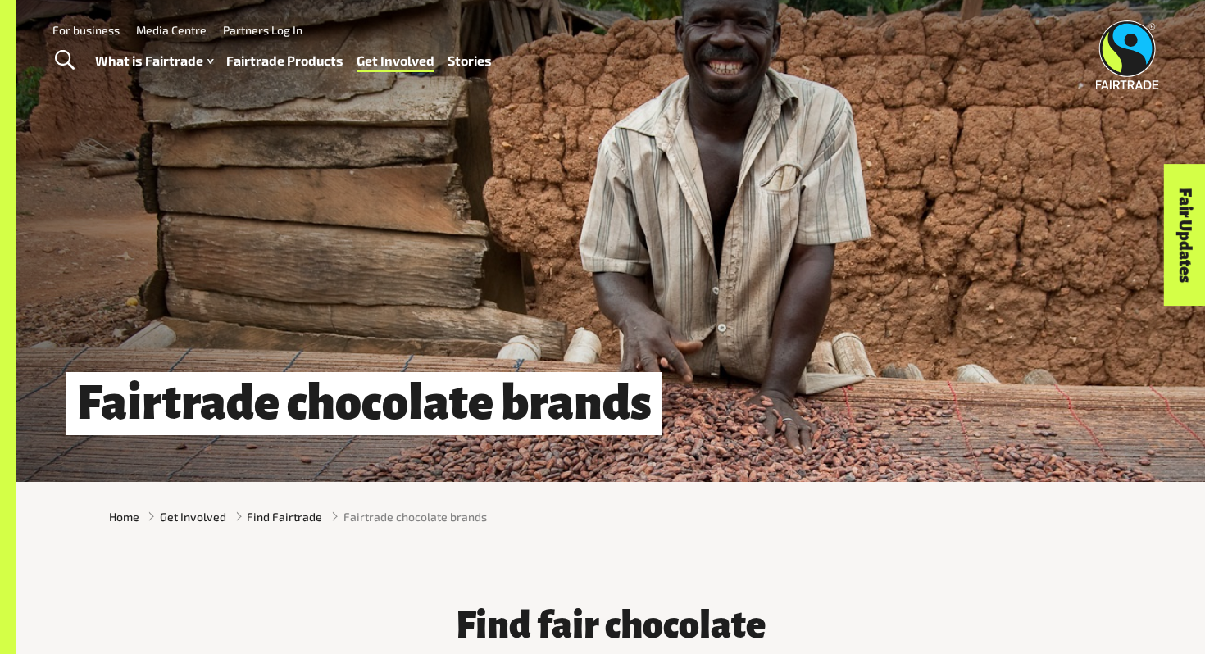  I want to click on a: Stories, so click(470, 61).